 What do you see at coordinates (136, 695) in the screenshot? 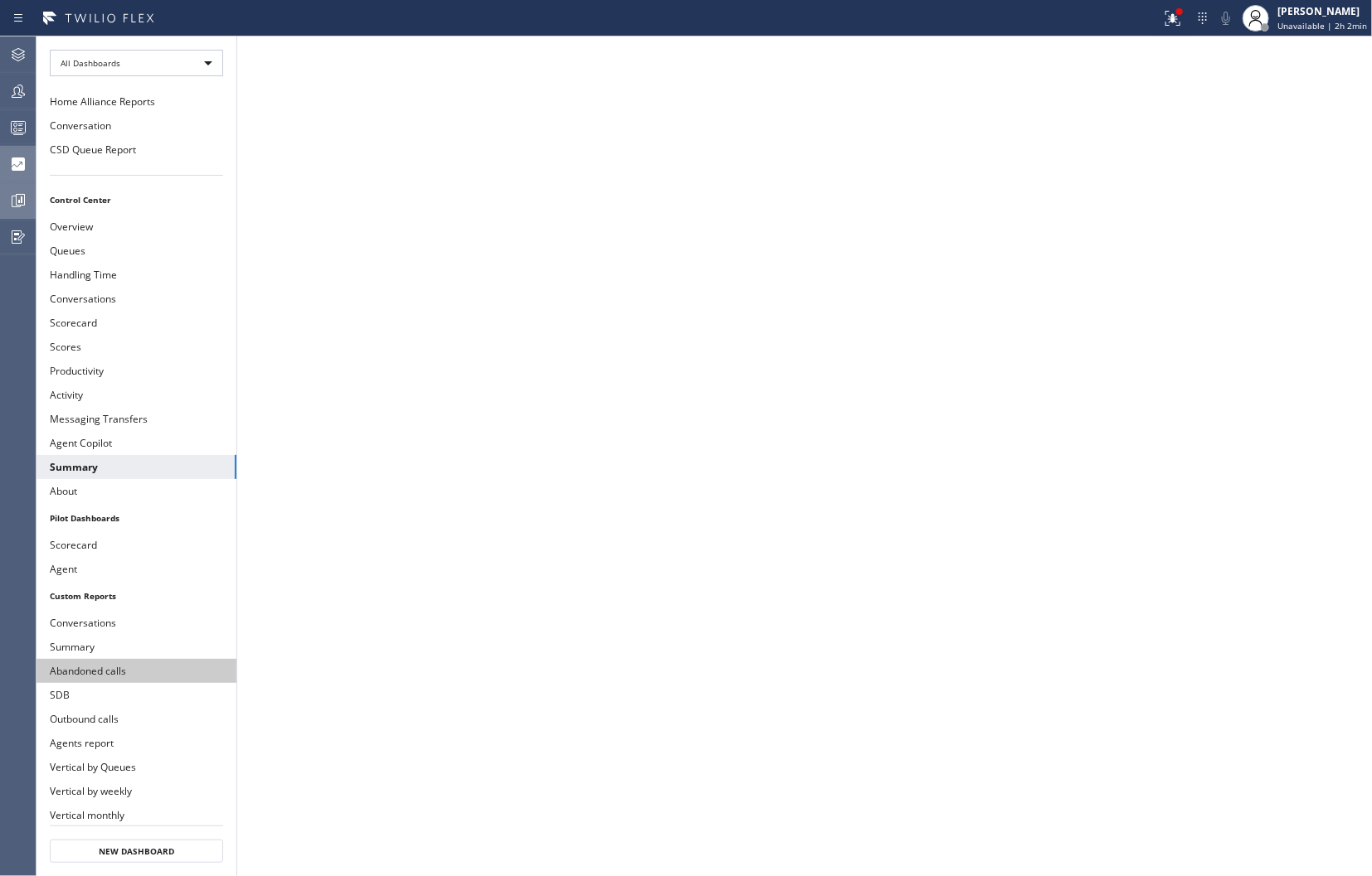
I see `button: SDB` at bounding box center [136, 695].